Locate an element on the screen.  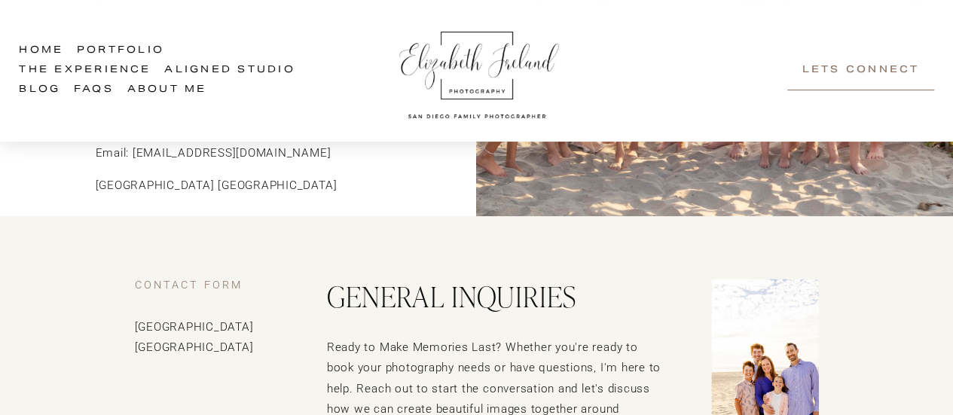
a: Blog is located at coordinates (39, 90).